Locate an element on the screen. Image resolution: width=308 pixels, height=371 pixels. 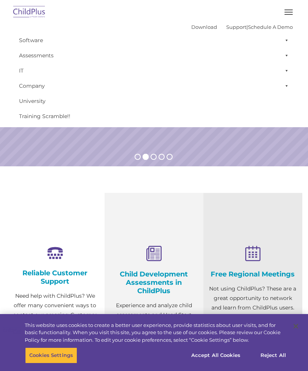
img: ChildPlus by Procare Solutions is located at coordinates (29, 12).